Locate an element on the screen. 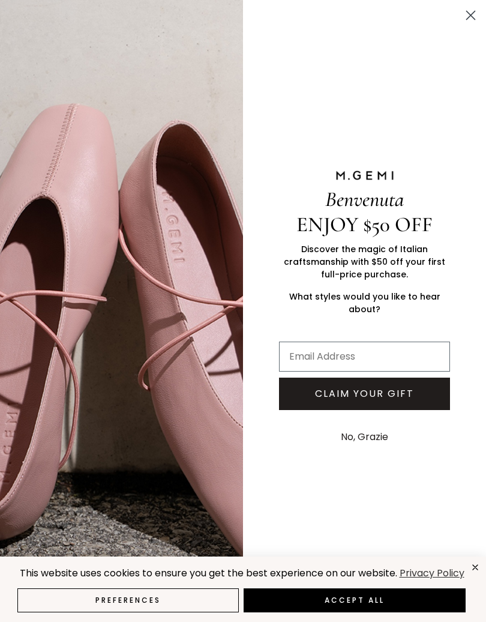 Image resolution: width=486 pixels, height=622 pixels. a: Privacy Policy (opens in a new tab) is located at coordinates (431, 573).